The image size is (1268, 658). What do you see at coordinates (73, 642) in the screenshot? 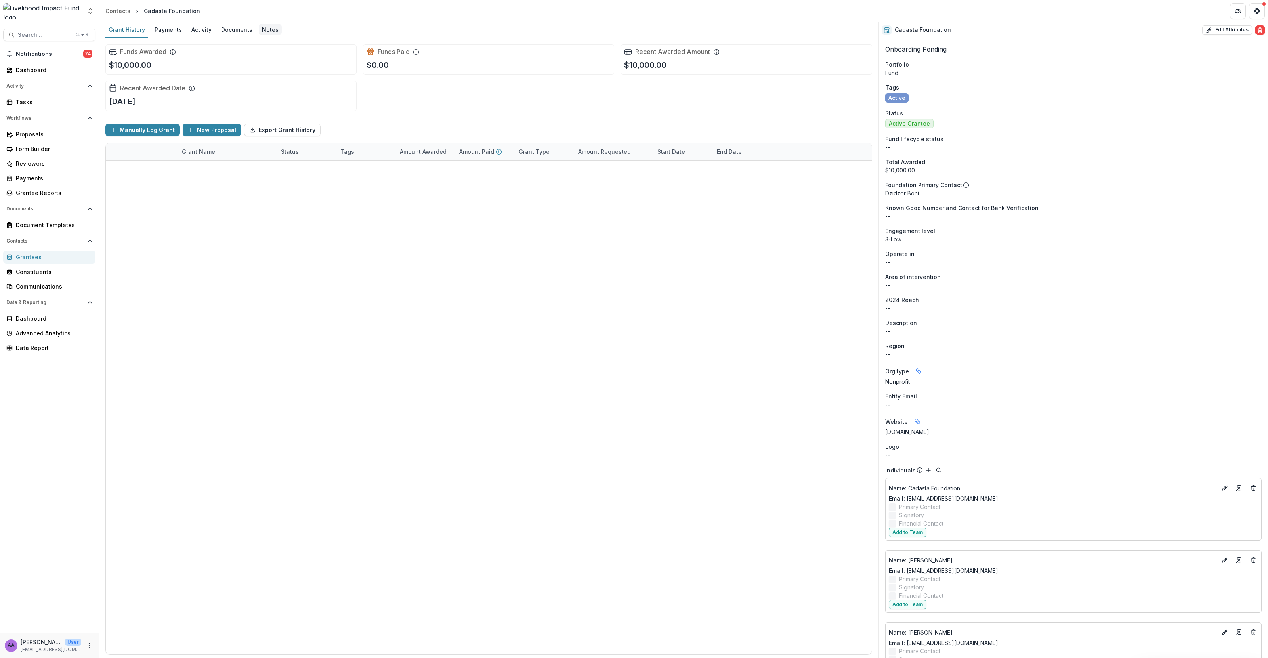
I see `p: User` at bounding box center [73, 642].